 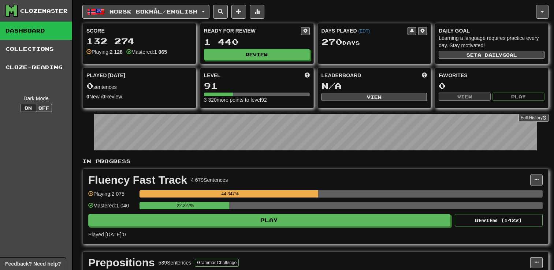 I want to click on div: 22.227%, so click(x=185, y=206).